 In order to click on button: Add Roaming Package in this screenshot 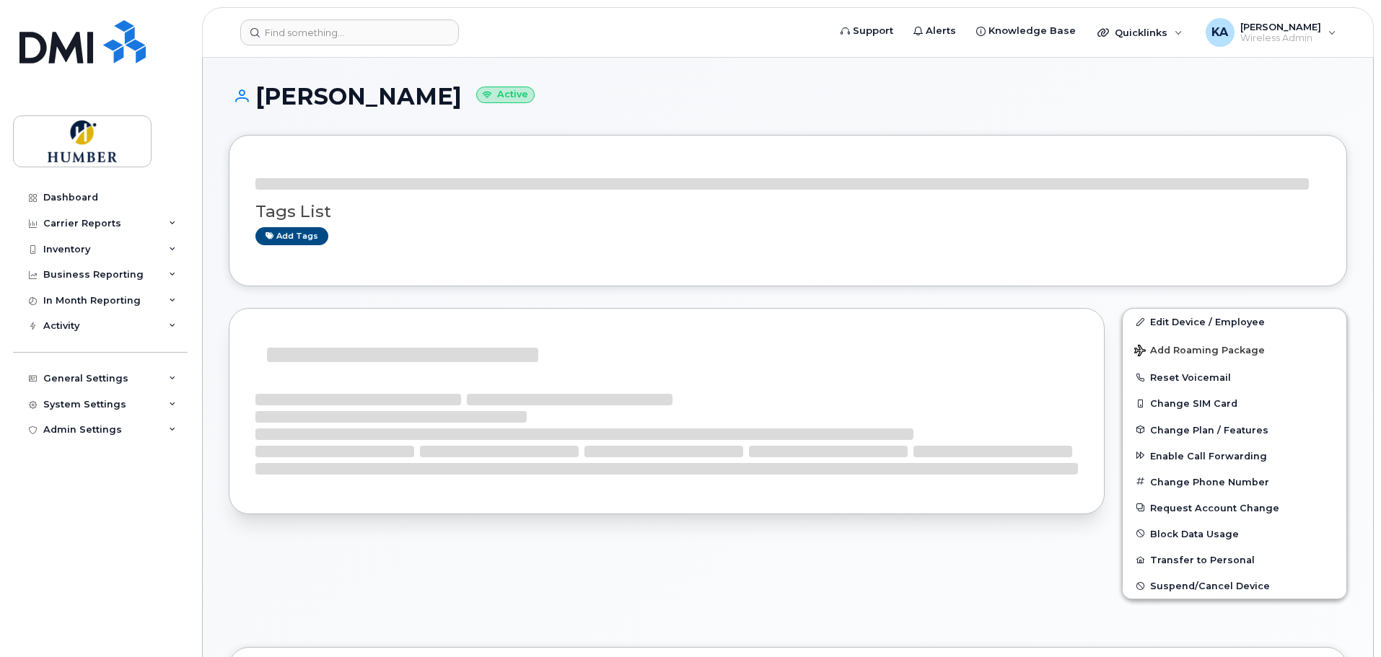, I will do `click(1235, 349)`.